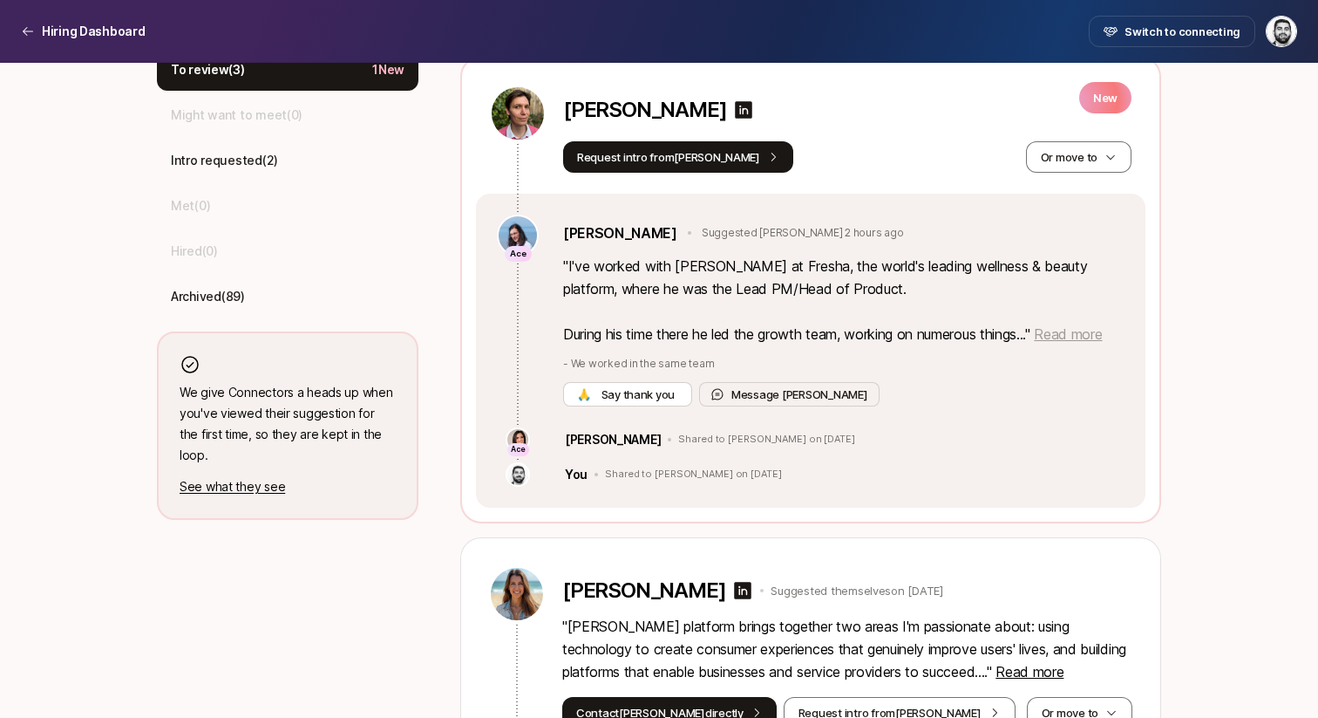  Describe the element at coordinates (1282, 31) in the screenshot. I see `img: Hessam Mostajabi` at that location.